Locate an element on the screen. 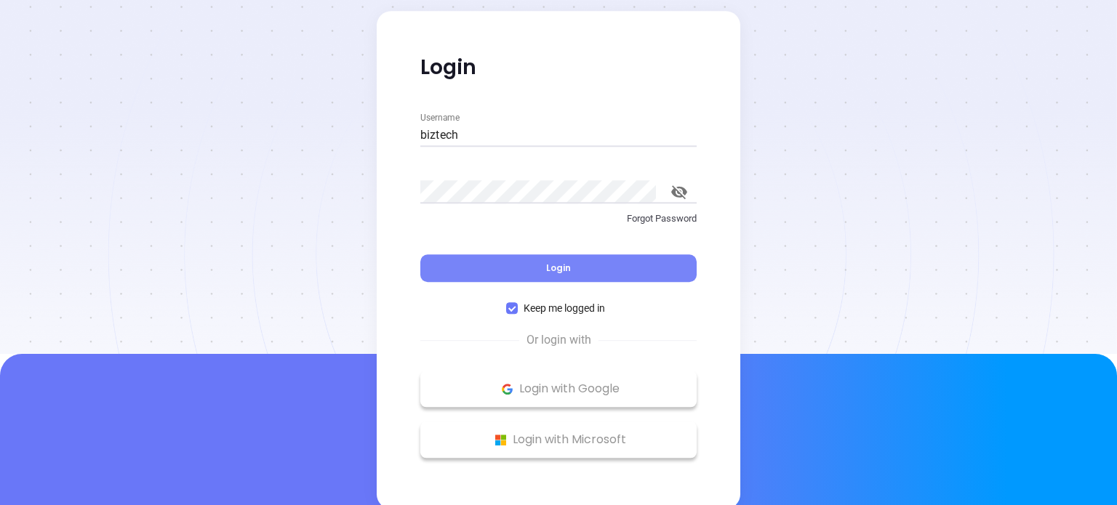  span: Keep me logged in is located at coordinates (564, 308).